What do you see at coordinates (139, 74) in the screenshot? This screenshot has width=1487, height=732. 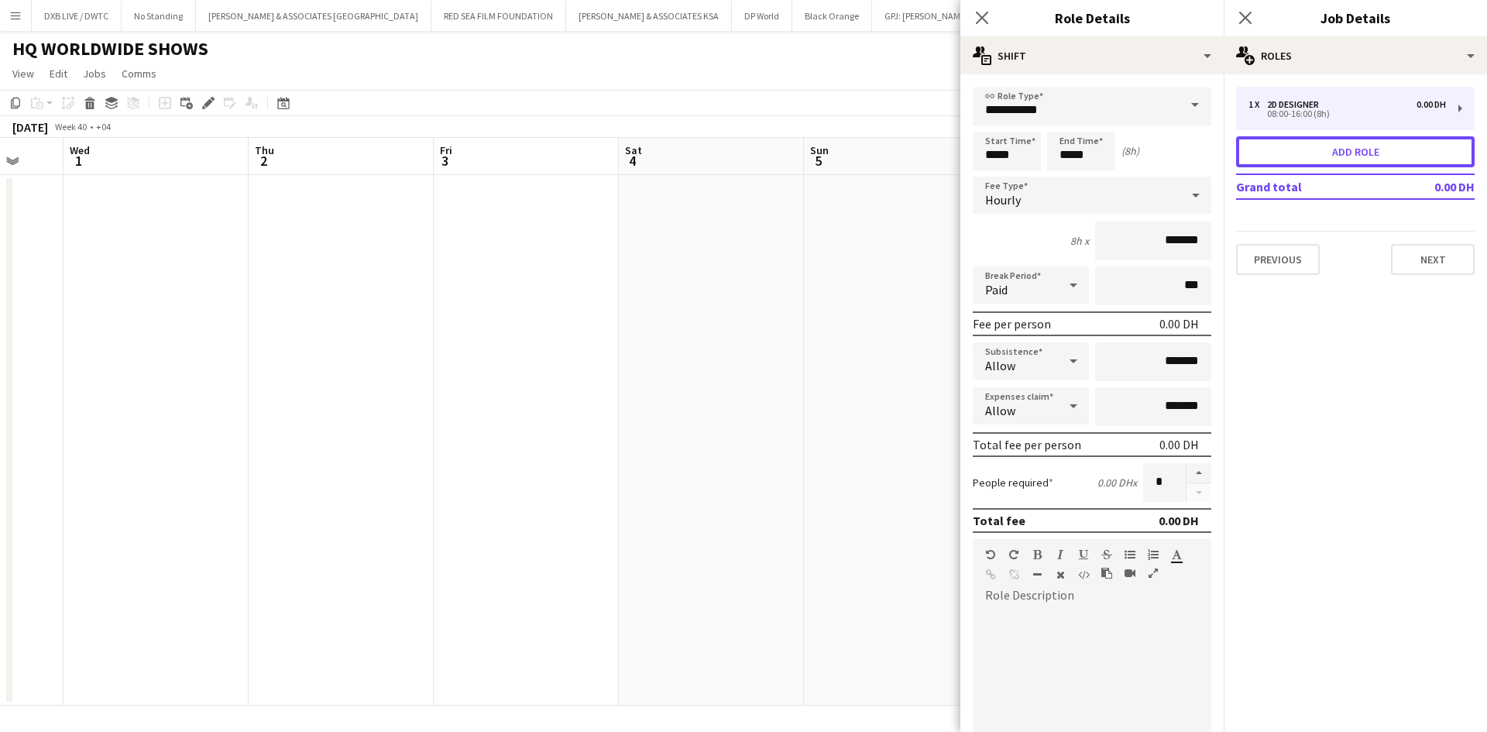 I see `a: Comms` at bounding box center [139, 74].